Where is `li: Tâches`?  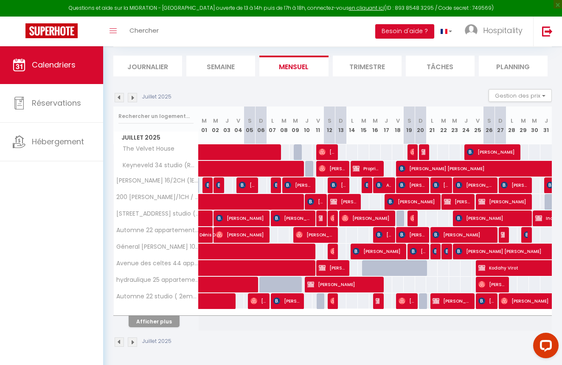
li: Tâches is located at coordinates (440, 66).